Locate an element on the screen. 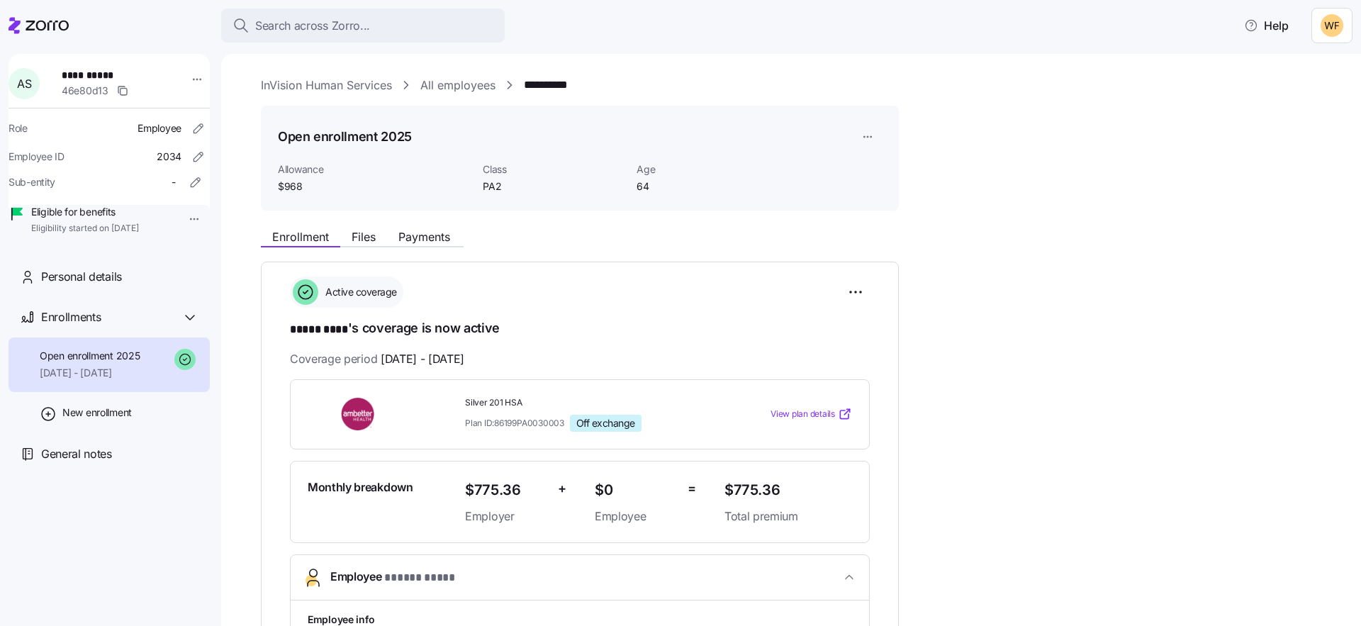 This screenshot has height=626, width=1361. span: Open enrollment 2025 is located at coordinates (89, 356).